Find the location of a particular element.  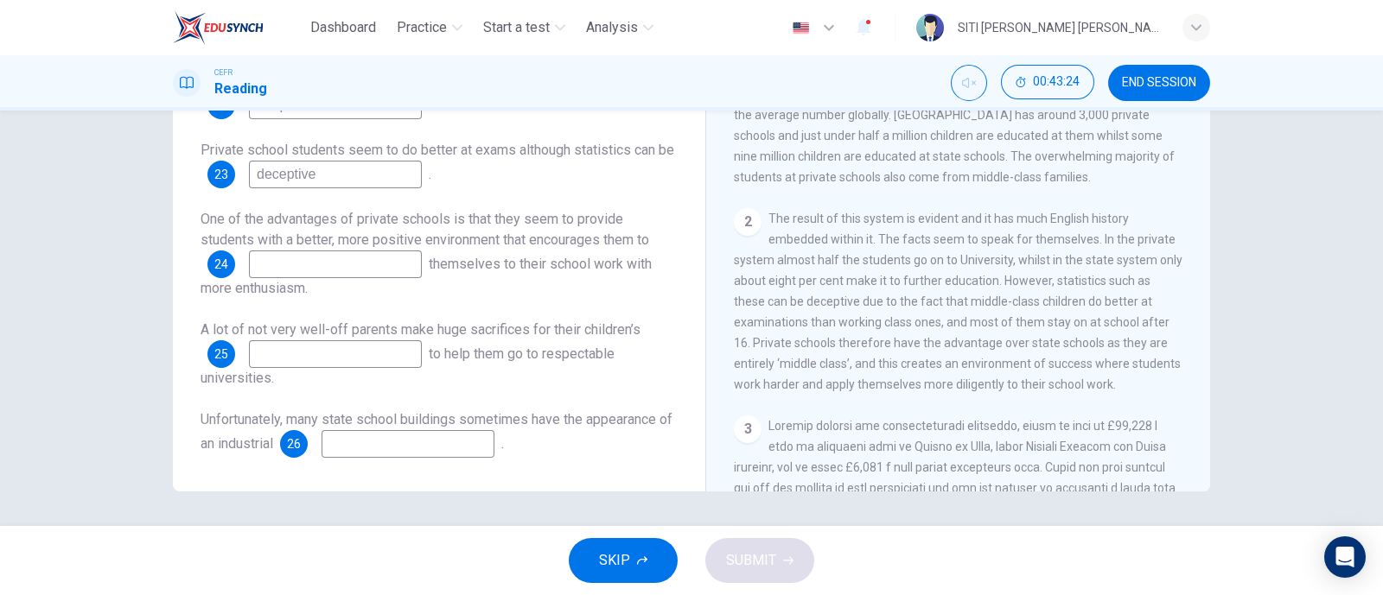

div: Open Intercom Messenger is located at coordinates (1345, 557).